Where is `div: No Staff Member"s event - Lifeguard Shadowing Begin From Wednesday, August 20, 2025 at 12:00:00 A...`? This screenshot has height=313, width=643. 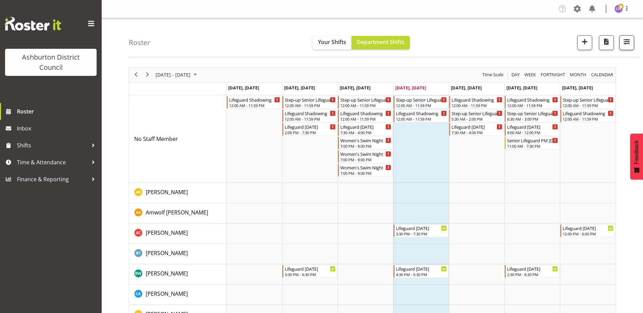 div: No Staff Member"s event - Lifeguard Shadowing Begin From Wednesday, August 20, 2025 at 12:00:00 A... is located at coordinates (365, 116).